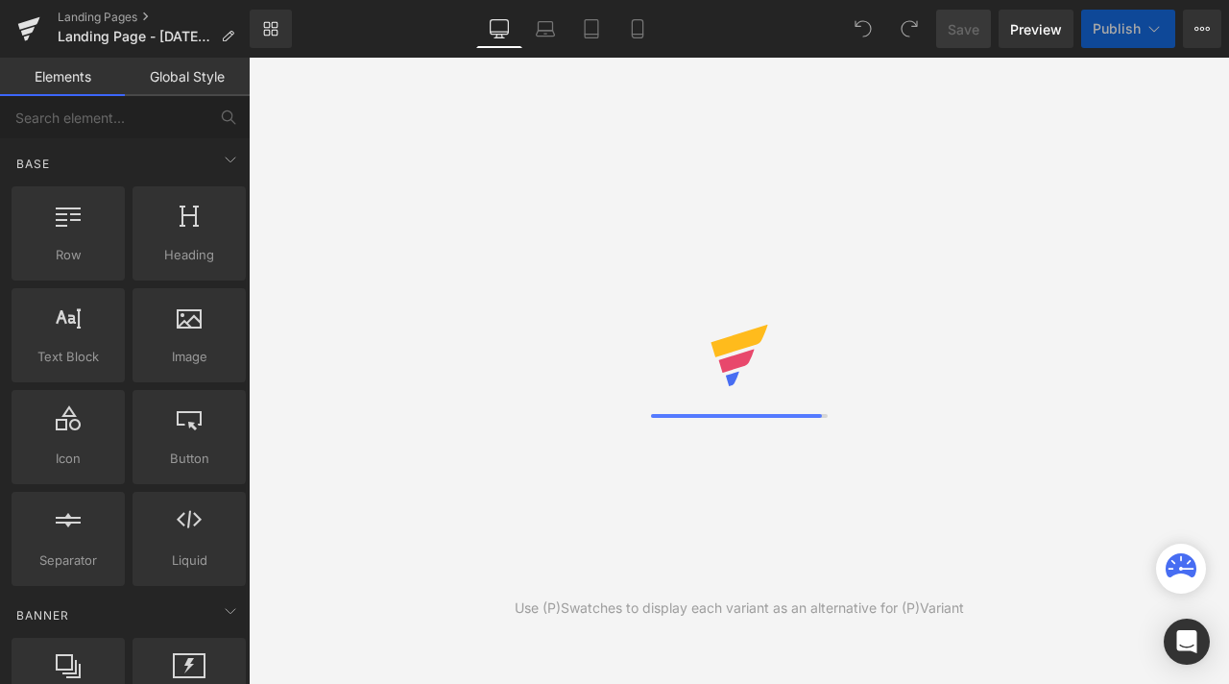 The image size is (1229, 684). Describe the element at coordinates (68, 560) in the screenshot. I see `span: Separator` at that location.